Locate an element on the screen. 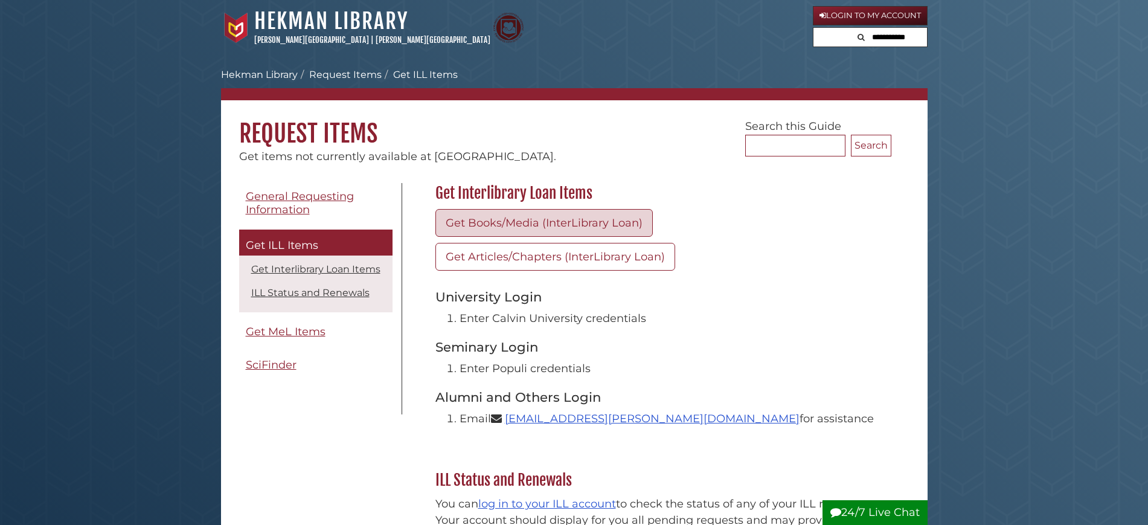 This screenshot has height=525, width=1148. h3: University Login is located at coordinates (660, 296).